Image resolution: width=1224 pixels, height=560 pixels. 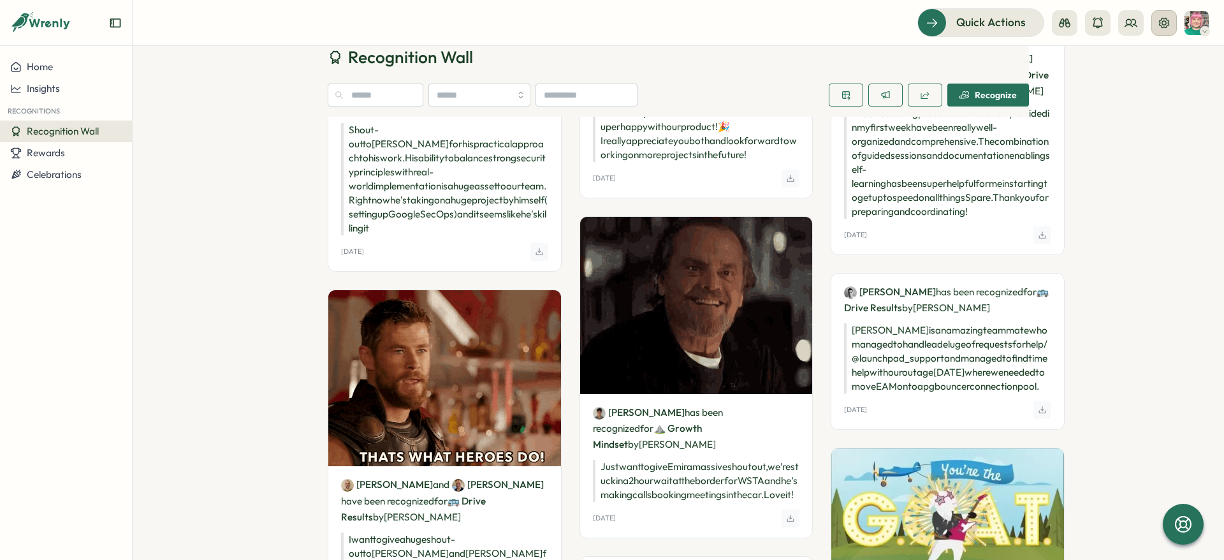 What do you see at coordinates (46, 152) in the screenshot?
I see `span: Rewards` at bounding box center [46, 152].